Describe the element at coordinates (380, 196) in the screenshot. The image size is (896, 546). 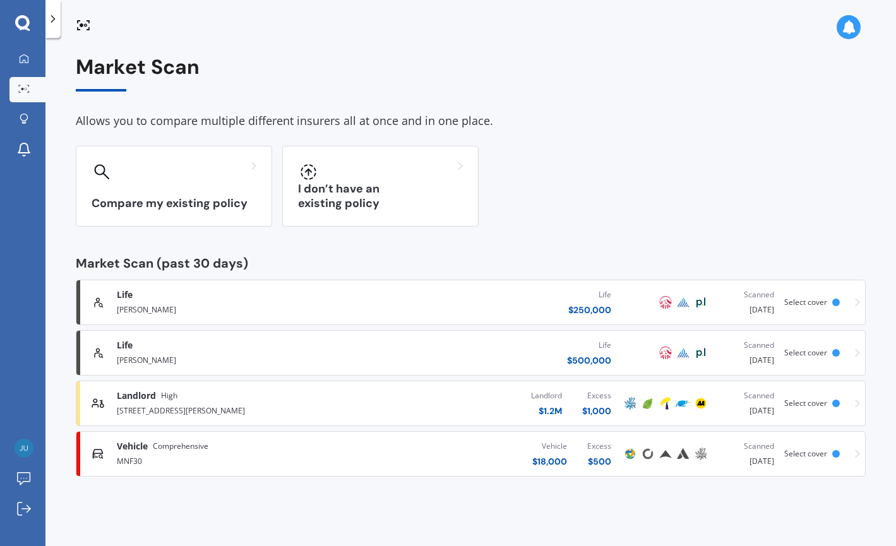
I see `h3: I don’t have an existing policy` at that location.